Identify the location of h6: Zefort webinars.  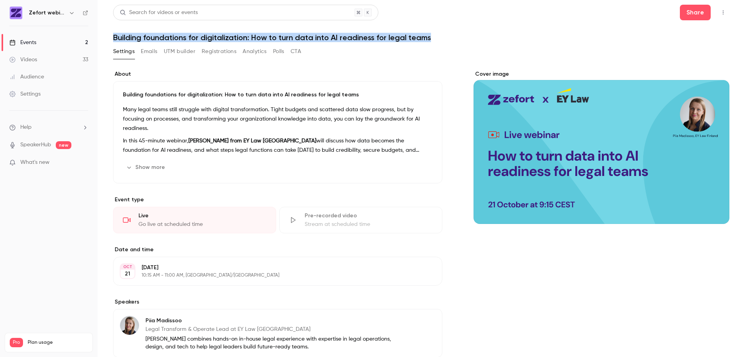
(47, 13).